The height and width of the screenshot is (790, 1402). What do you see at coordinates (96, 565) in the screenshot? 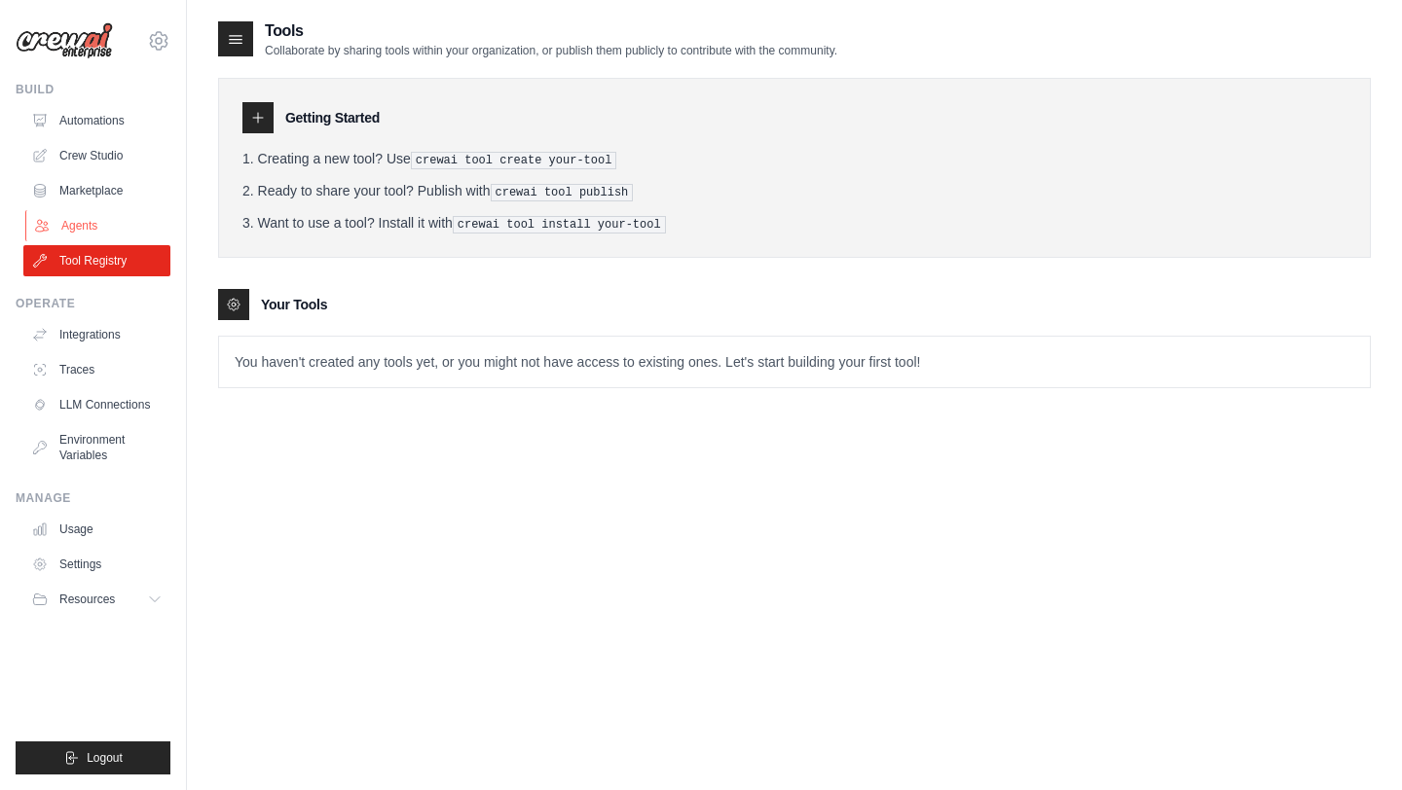
I see `a: Settings` at bounding box center [96, 565].